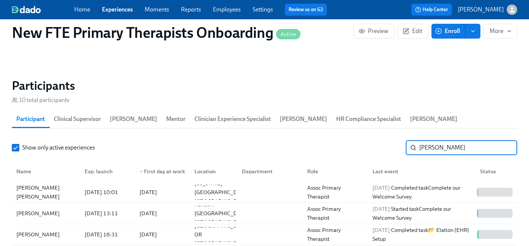  Describe the element at coordinates (468, 148) in the screenshot. I see `input: Search by name` at that location.